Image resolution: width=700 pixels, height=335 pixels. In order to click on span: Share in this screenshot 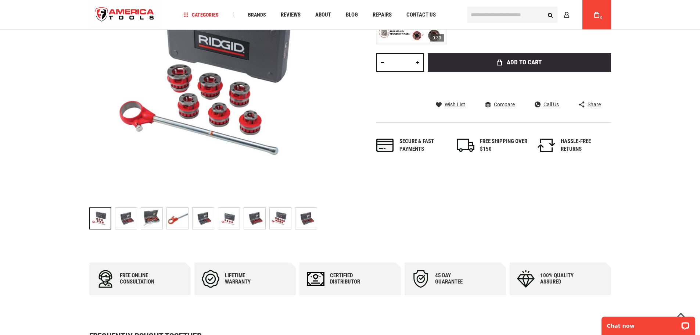, I will do `click(594, 104)`.